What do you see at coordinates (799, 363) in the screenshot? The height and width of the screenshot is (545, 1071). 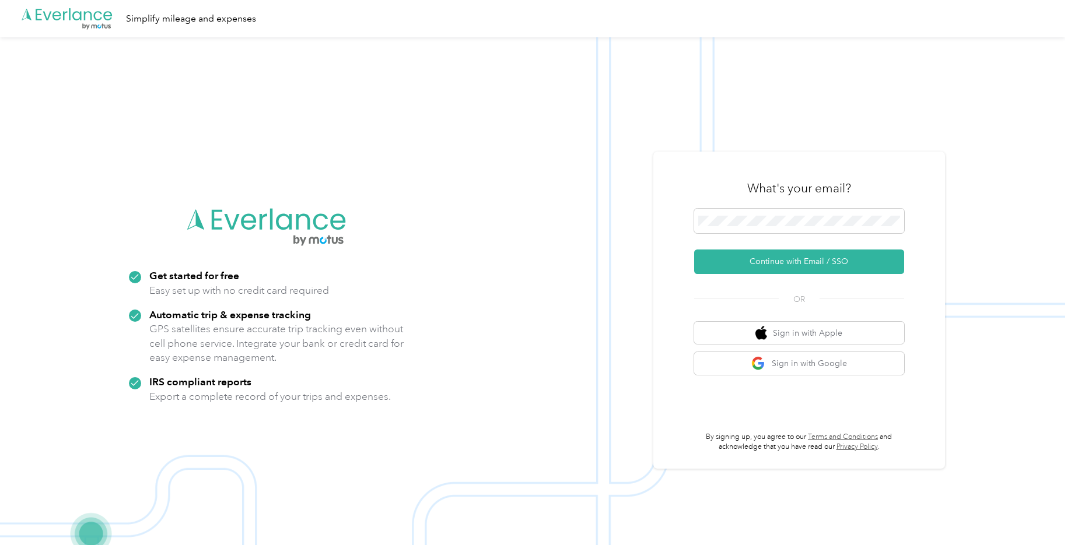 I see `button: google logoSign in with Google` at bounding box center [799, 363].